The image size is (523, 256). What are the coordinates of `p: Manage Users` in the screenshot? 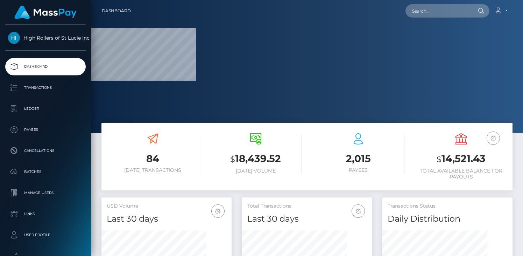 It's located at (46, 193).